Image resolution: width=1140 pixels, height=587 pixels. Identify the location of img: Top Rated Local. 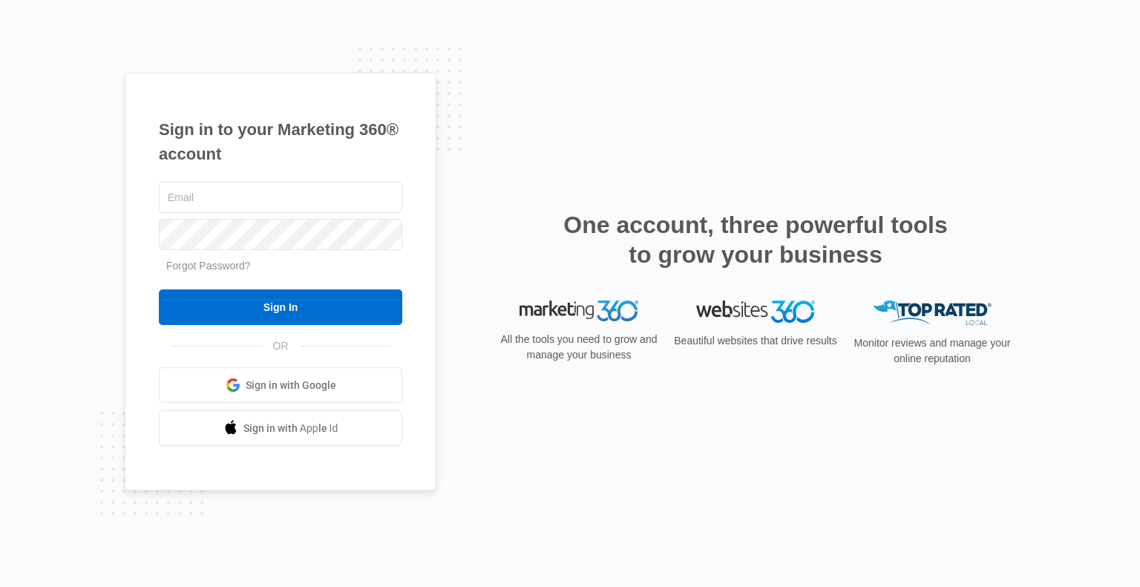
(932, 313).